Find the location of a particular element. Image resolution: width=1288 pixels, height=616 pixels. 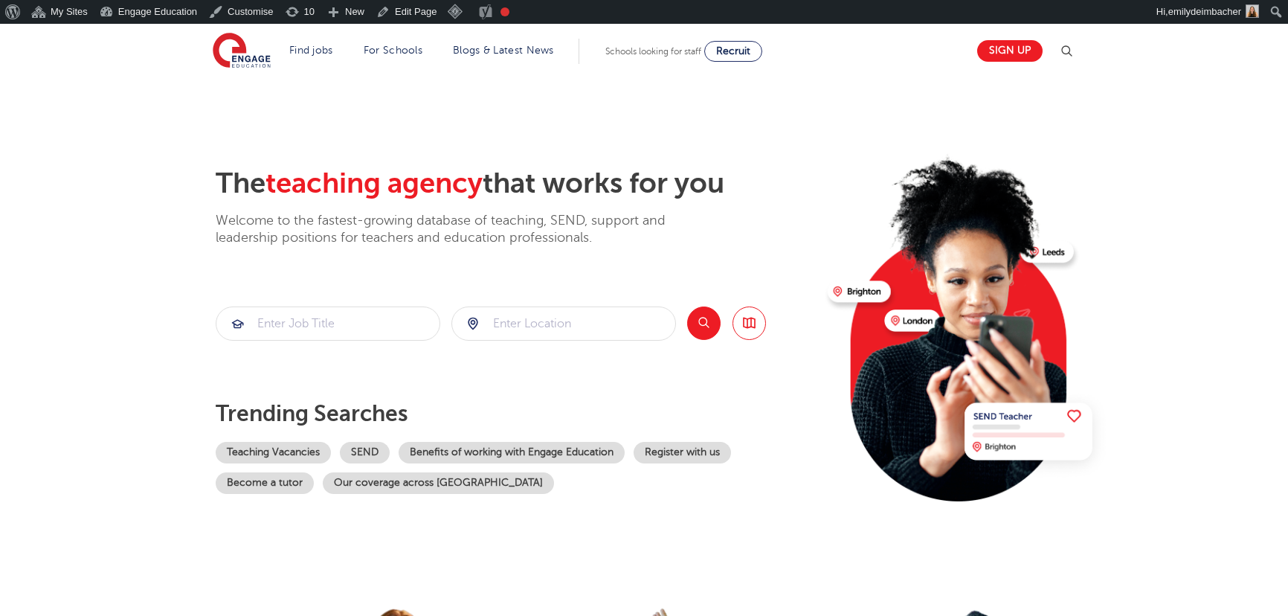

span: emilydeimbacher is located at coordinates (1204, 11).